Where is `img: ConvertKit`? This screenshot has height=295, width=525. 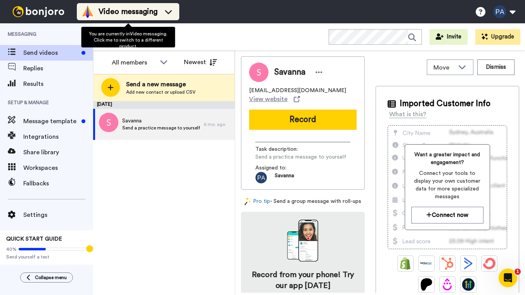
img: ConvertKit is located at coordinates (490, 263).